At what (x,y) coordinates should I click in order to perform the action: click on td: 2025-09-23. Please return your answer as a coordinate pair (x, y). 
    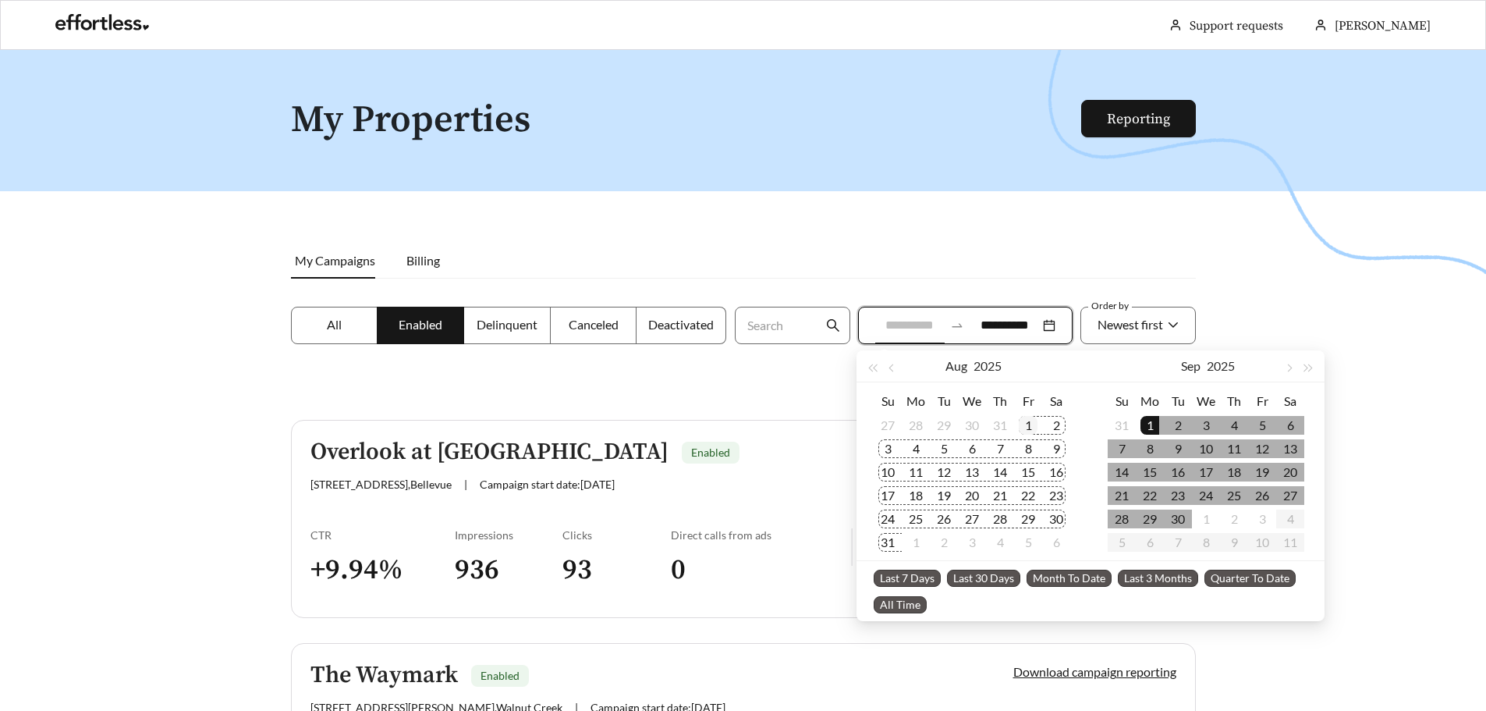
    Looking at the image, I should click on (1178, 495).